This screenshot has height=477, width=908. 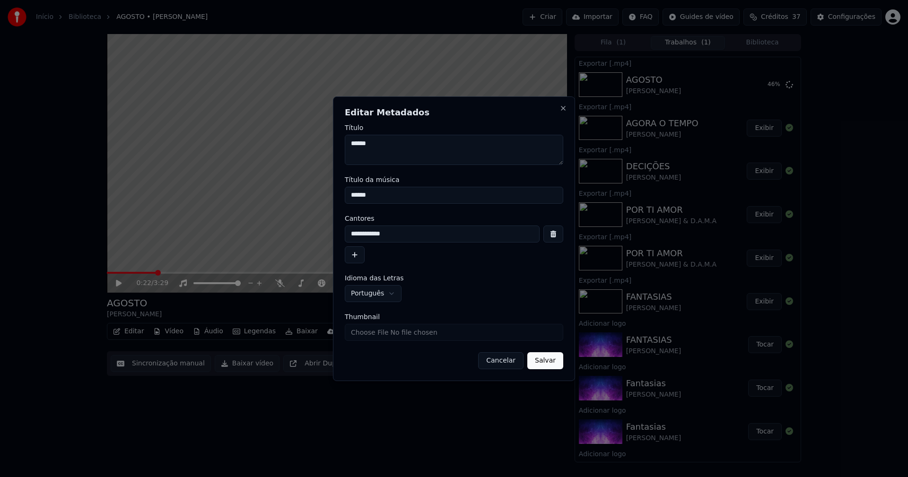 What do you see at coordinates (454, 112) in the screenshot?
I see `h2: Editar Metadados` at bounding box center [454, 112].